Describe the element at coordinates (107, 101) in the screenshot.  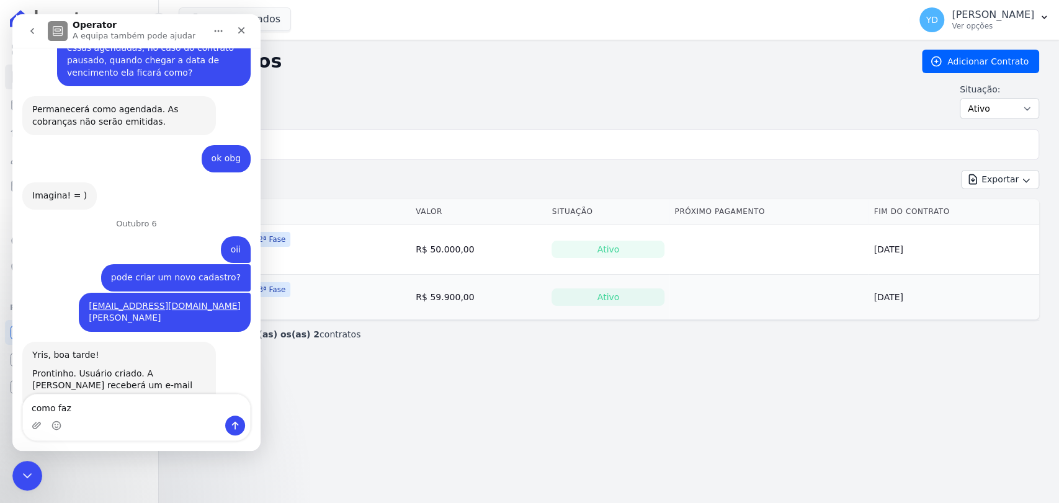
I see `div: Permanecerá como agendada. As cobranças não serão emitidas.` at that location.